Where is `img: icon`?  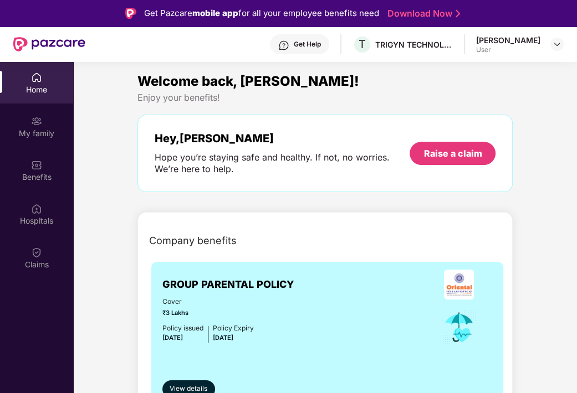 img: icon is located at coordinates (459, 327).